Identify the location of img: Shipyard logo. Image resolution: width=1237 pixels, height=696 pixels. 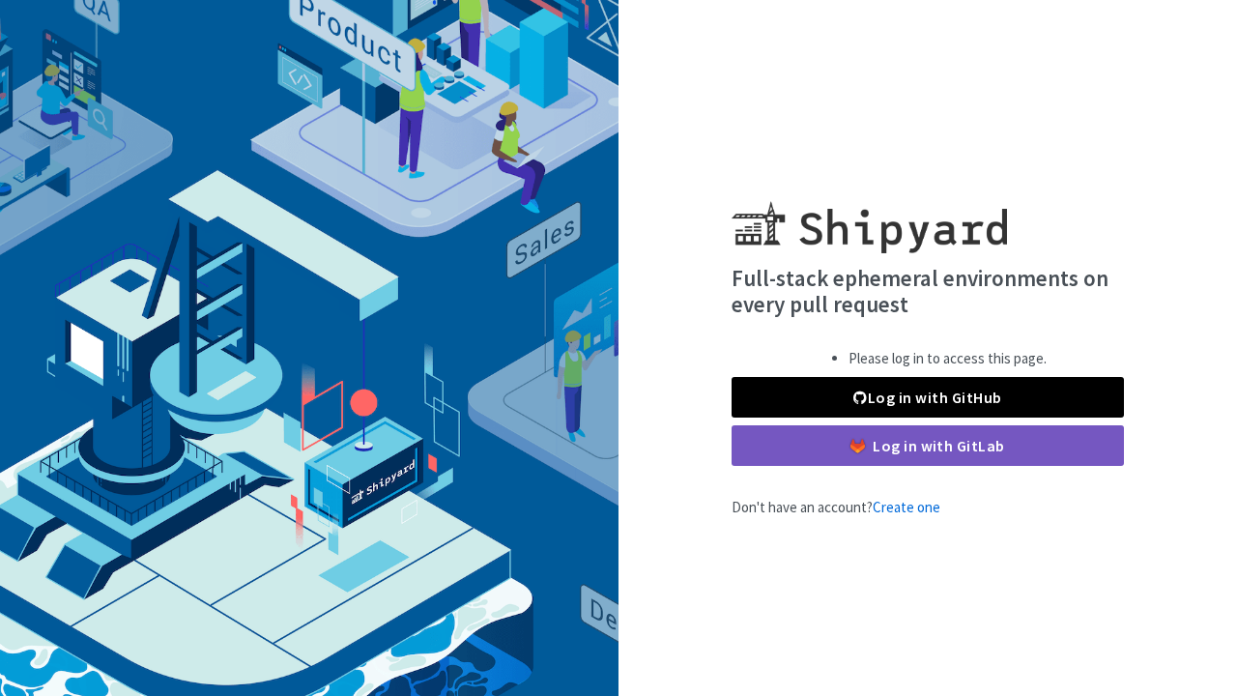
(869, 216).